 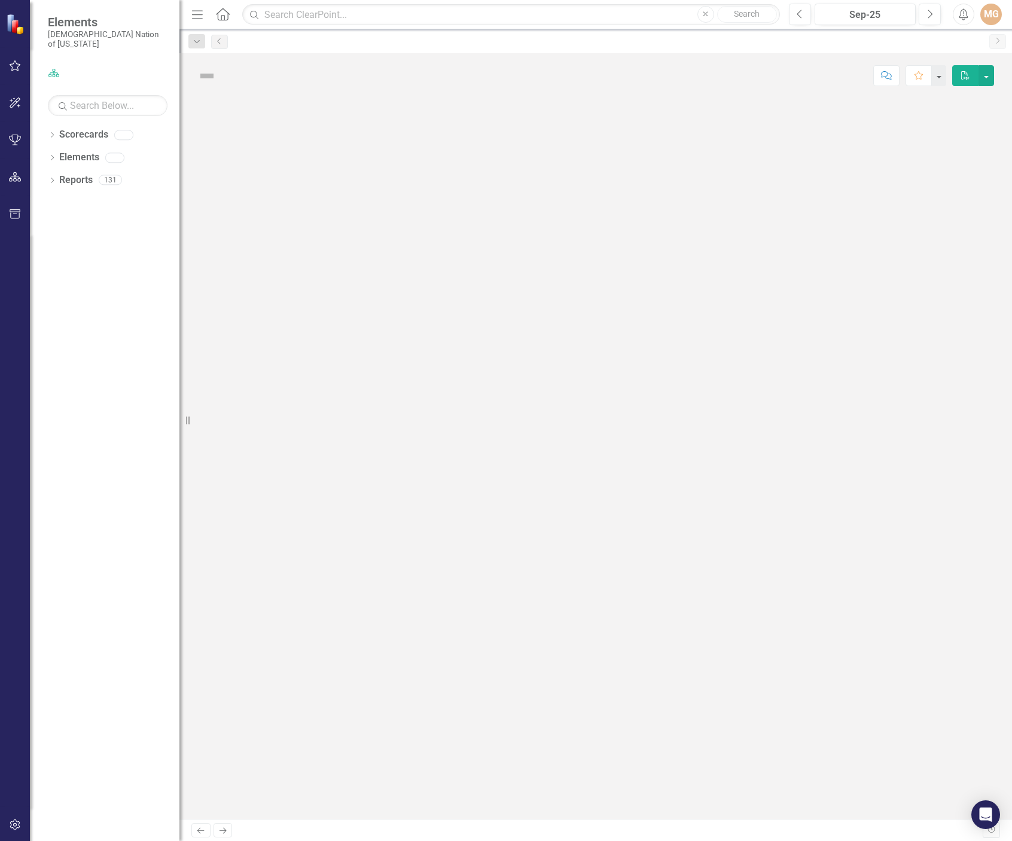 I want to click on input: Search ClearPoint..., so click(x=511, y=14).